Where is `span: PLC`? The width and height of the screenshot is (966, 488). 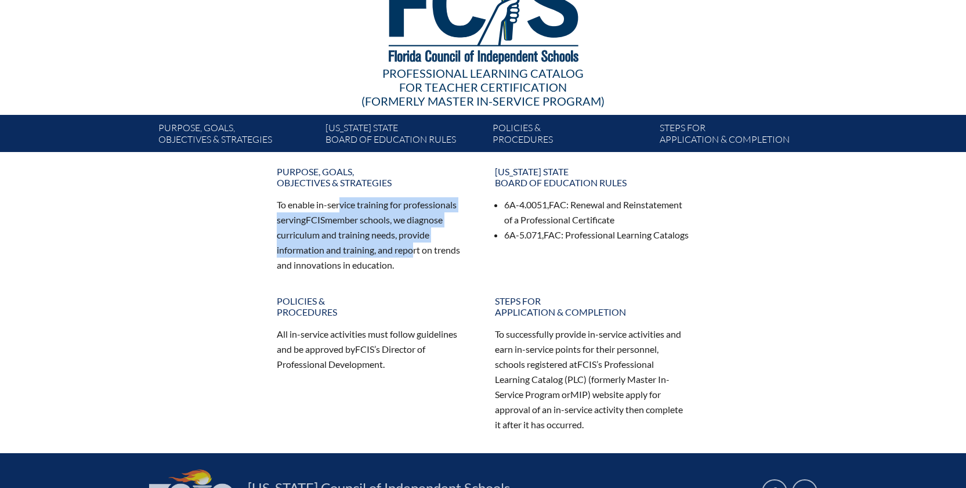 span: PLC is located at coordinates (576, 379).